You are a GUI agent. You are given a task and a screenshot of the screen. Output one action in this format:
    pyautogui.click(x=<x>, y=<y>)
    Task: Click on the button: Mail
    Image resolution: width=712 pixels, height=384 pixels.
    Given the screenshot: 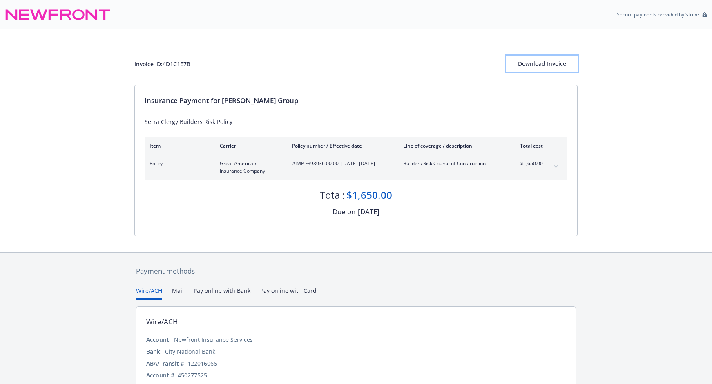 What is the action you would take?
    pyautogui.click(x=178, y=292)
    